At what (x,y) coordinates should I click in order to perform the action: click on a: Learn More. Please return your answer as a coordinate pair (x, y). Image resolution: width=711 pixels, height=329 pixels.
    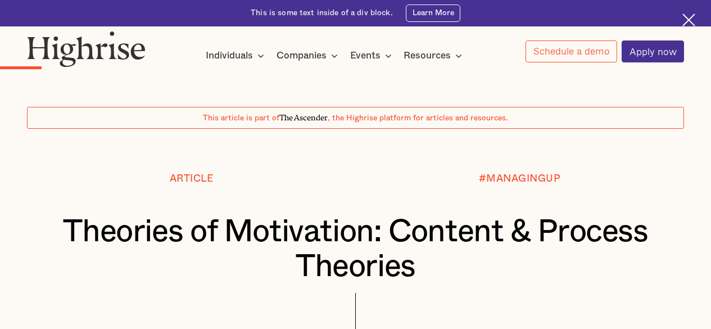
    Looking at the image, I should click on (433, 13).